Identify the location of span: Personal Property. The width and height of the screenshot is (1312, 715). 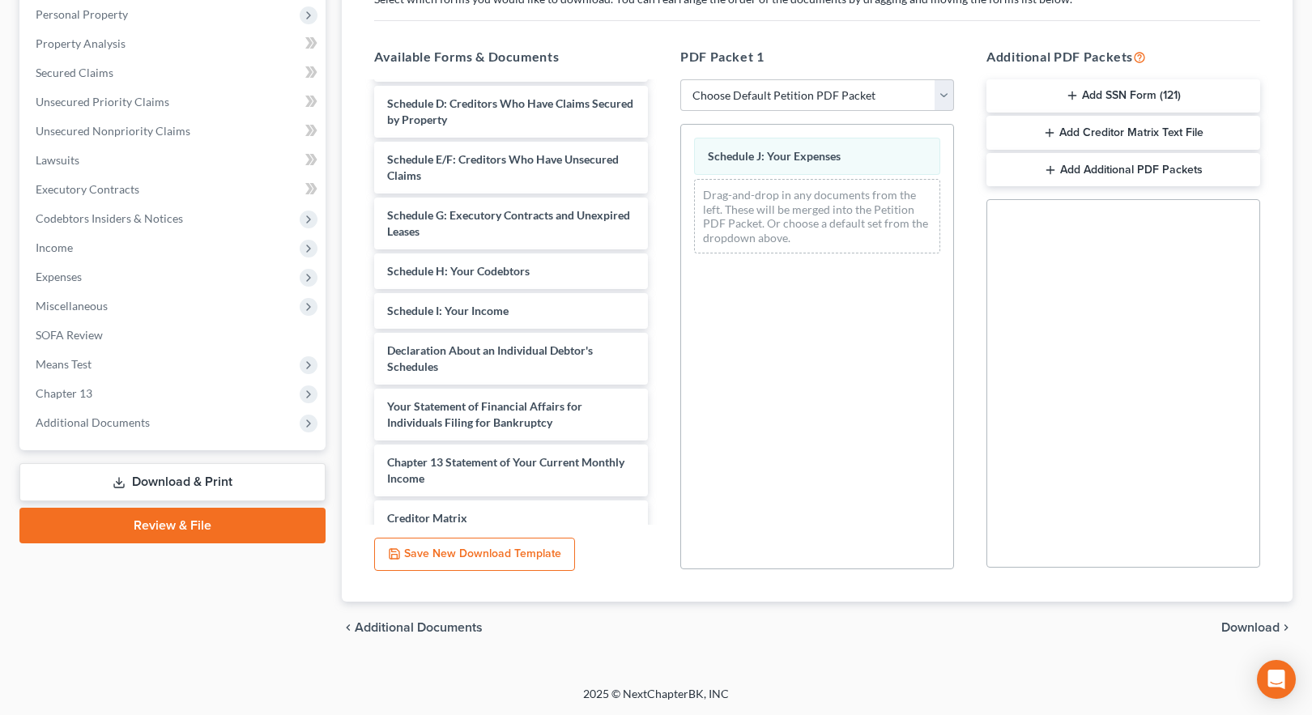
(82, 14).